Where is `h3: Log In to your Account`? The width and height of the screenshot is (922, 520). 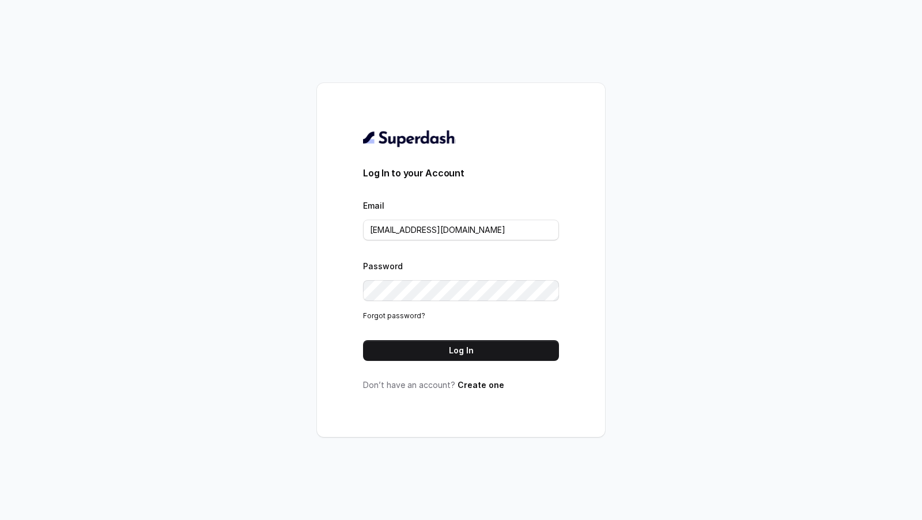 h3: Log In to your Account is located at coordinates (461, 173).